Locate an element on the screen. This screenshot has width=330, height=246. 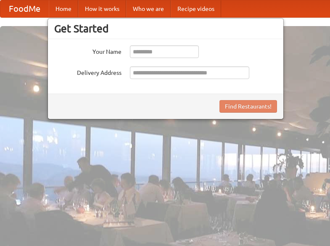
h3: Get Started is located at coordinates (166, 29).